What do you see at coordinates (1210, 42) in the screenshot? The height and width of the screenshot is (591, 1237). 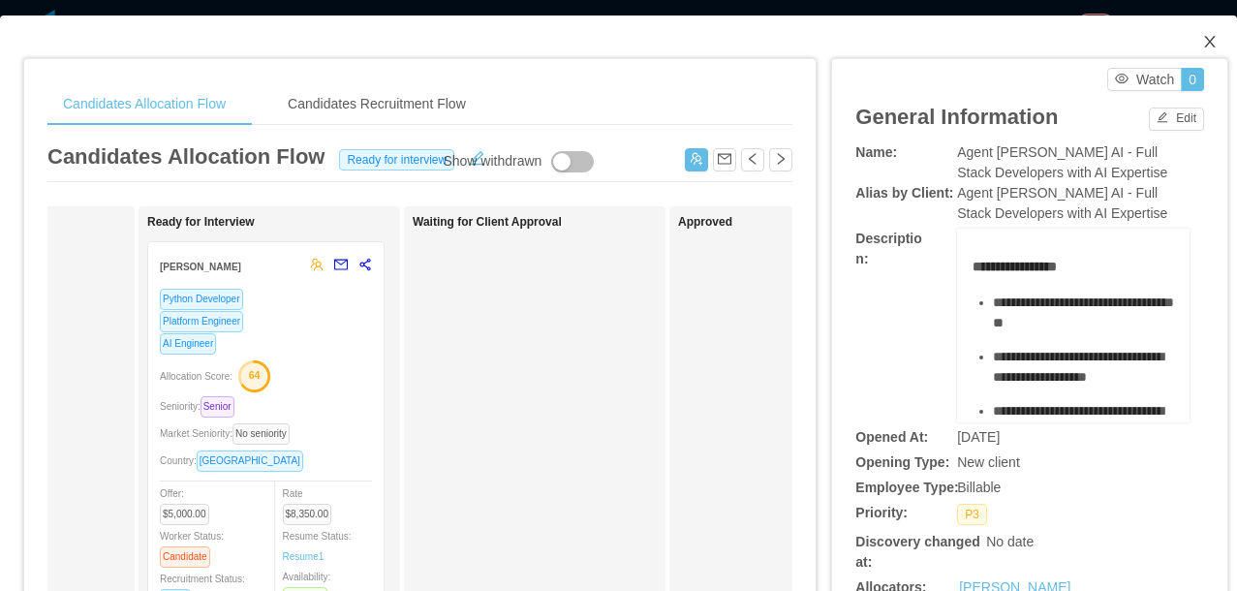 I see `i: icon: close` at bounding box center [1210, 42].